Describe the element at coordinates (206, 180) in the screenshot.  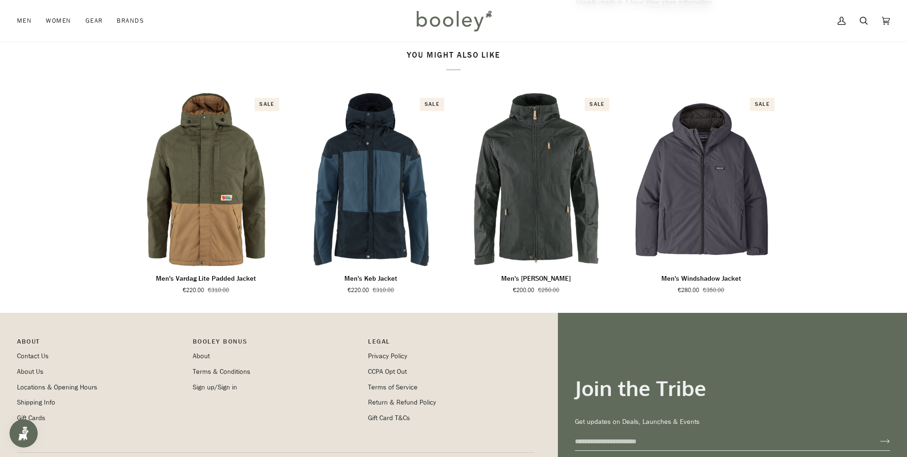
I see `product-grid-item-variant: Small / Laurel Green / Buckwheat Brown` at that location.